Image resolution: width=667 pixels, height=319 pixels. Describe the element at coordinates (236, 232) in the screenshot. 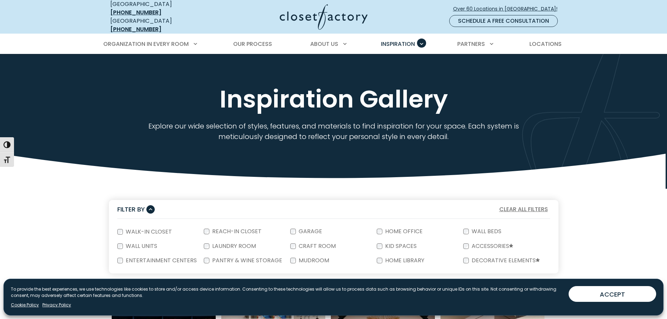

I see `label: Reach-In Closet` at that location.